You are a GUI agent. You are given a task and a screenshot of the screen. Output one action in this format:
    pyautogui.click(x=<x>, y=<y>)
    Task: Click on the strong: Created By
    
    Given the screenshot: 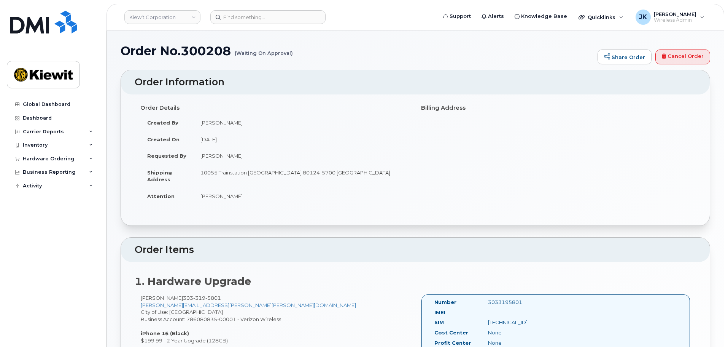 What is the action you would take?
    pyautogui.click(x=163, y=123)
    